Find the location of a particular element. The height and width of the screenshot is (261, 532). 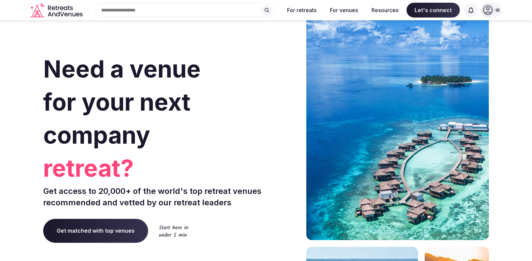

a: Get matched with top venues is located at coordinates (96, 231).